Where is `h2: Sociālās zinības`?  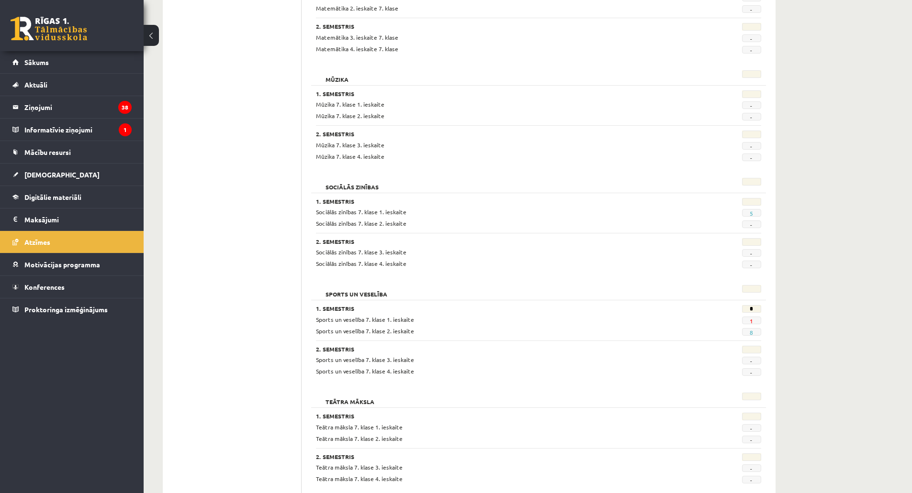 h2: Sociālās zinības is located at coordinates (352, 183).